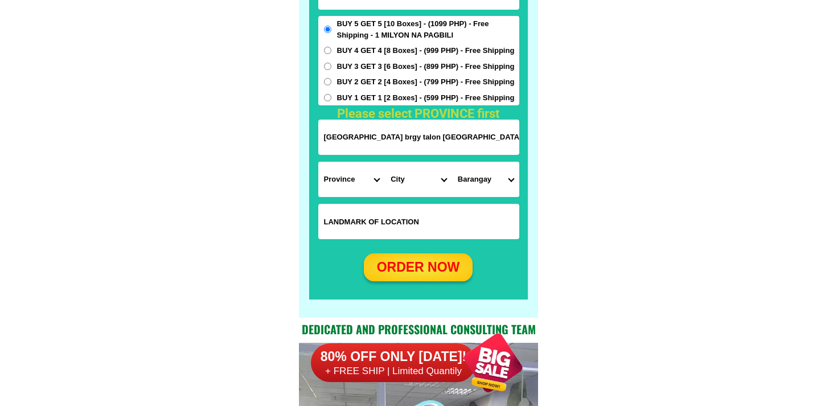 This screenshot has height=406, width=837. I want to click on span: BUY 4 GET 4 [8 Boxes] - (999 PHP) - Free Shipping, so click(426, 51).